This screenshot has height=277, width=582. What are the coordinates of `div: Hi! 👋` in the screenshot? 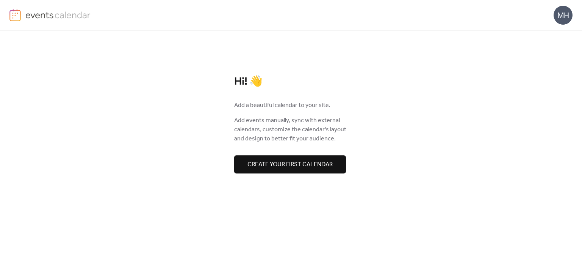 It's located at (291, 81).